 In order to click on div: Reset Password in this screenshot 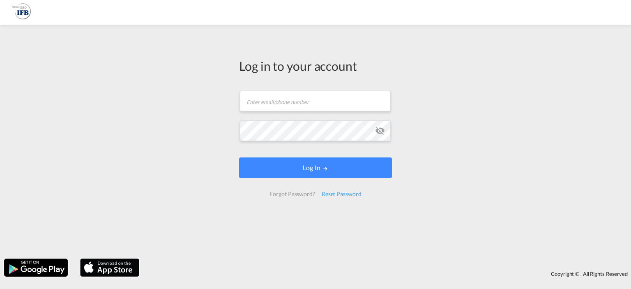, I will do `click(341, 194)`.